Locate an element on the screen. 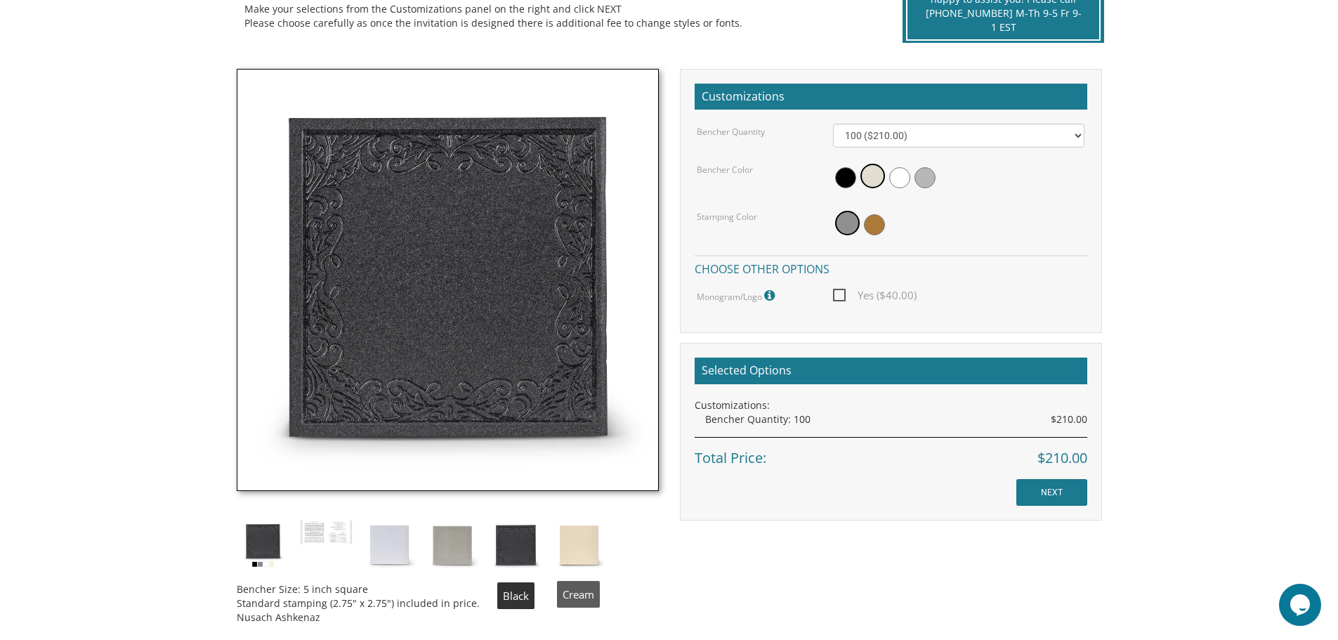 Image resolution: width=1338 pixels, height=640 pixels. h2: Selected Options is located at coordinates (891, 371).